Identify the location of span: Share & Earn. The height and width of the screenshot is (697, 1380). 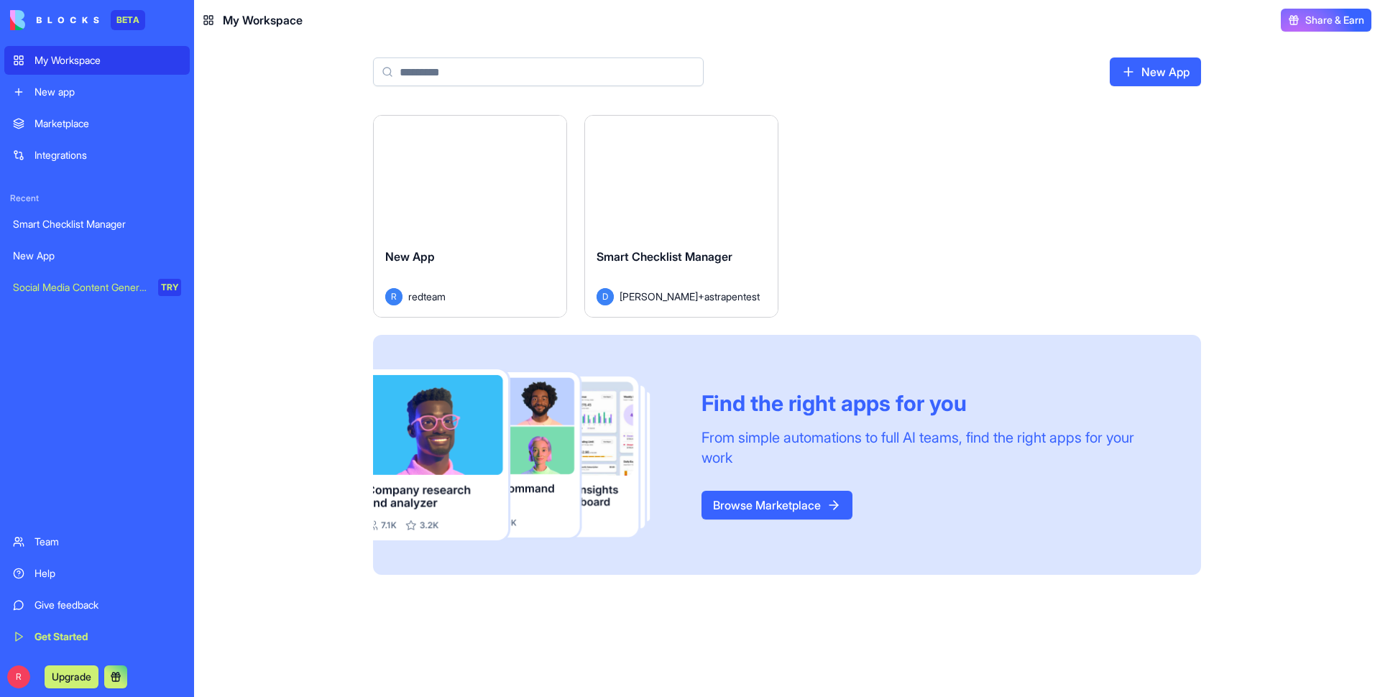
(1334, 20).